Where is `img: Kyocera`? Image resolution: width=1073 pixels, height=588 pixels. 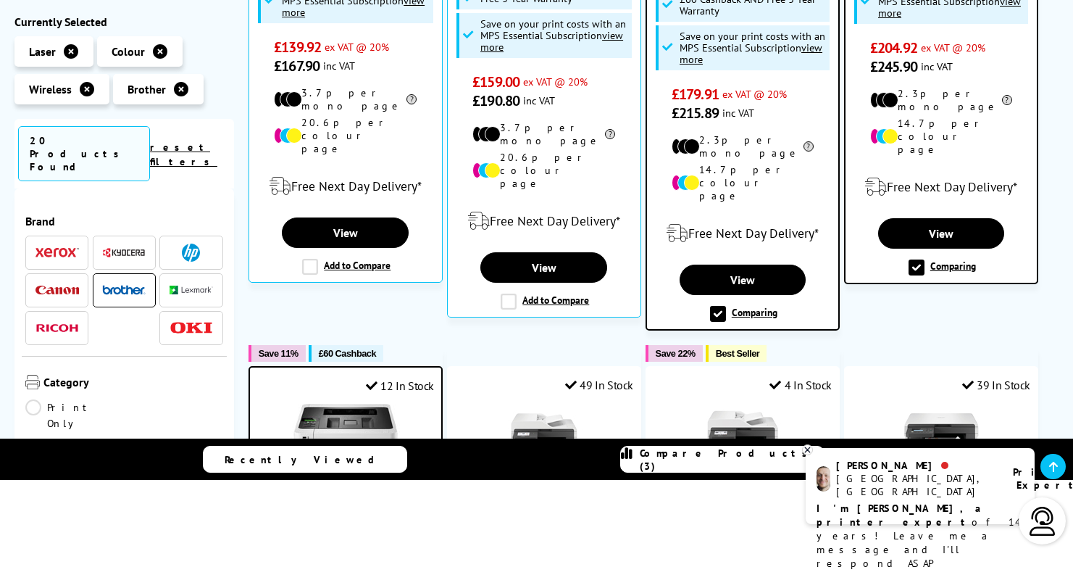
img: Kyocera is located at coordinates (124, 252).